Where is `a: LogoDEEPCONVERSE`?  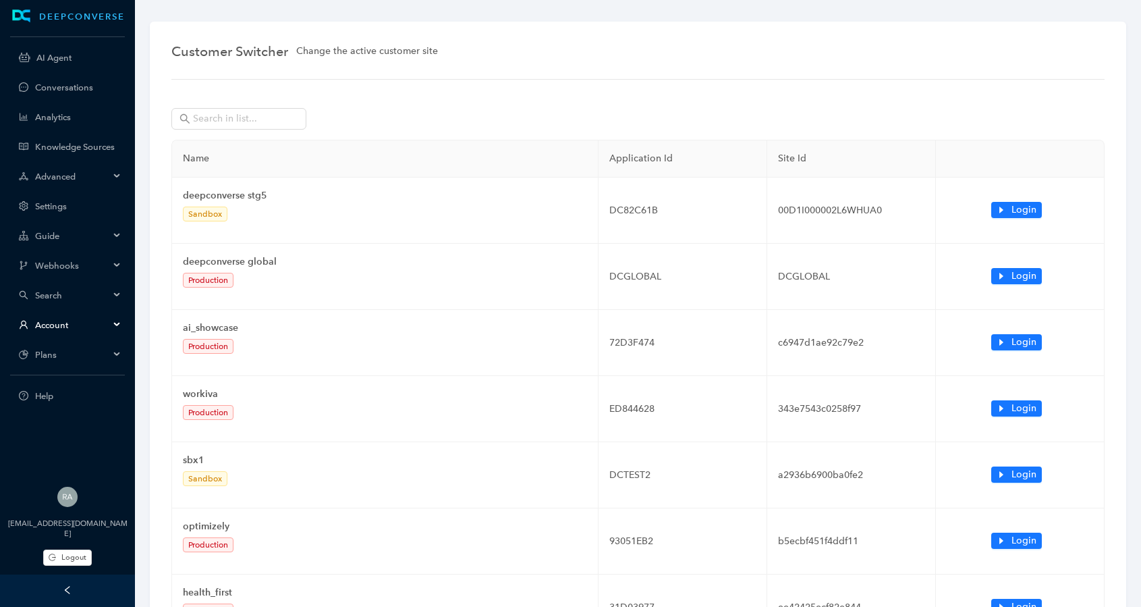 a: LogoDEEPCONVERSE is located at coordinates (67, 16).